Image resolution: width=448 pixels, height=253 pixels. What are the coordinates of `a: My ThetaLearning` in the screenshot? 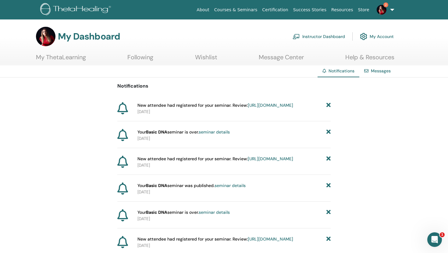 It's located at (61, 59).